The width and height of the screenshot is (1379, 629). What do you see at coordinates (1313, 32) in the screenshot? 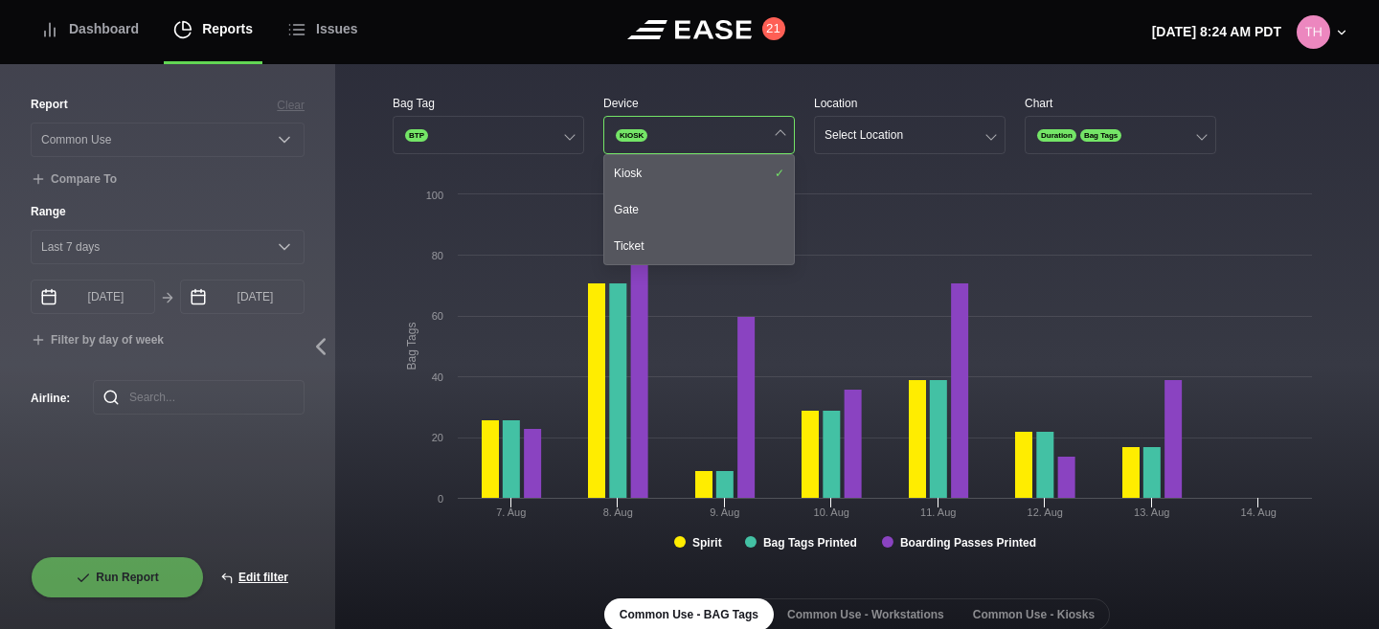
I see `img: 80ca9e2115b408c1dc8c56a444986cd3` at bounding box center [1313, 32].